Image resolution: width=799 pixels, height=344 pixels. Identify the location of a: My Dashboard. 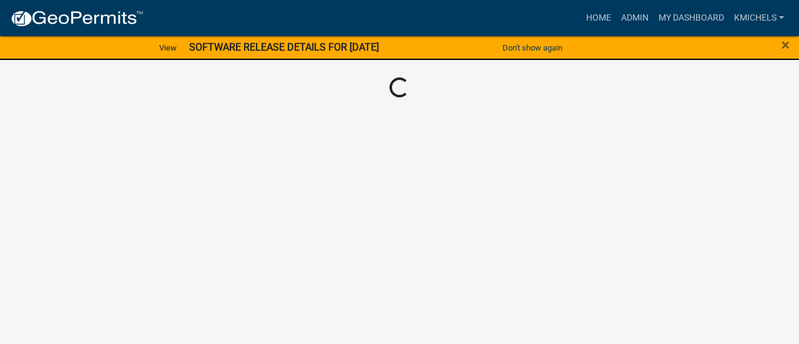
(691, 18).